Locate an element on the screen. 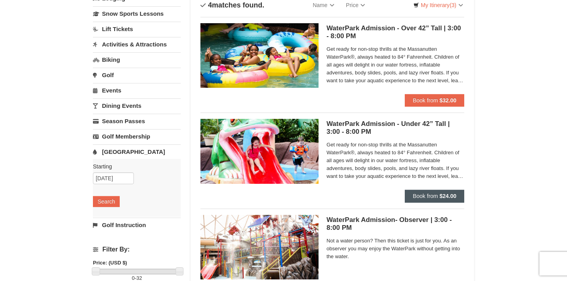  a: Golf Instruction is located at coordinates (137, 225).